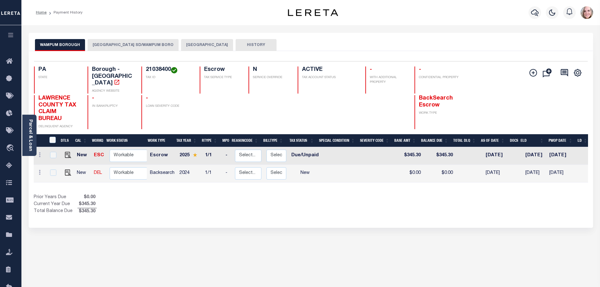 The image size is (600, 287). What do you see at coordinates (55, 204) in the screenshot?
I see `td: Current Year Due` at bounding box center [55, 204].